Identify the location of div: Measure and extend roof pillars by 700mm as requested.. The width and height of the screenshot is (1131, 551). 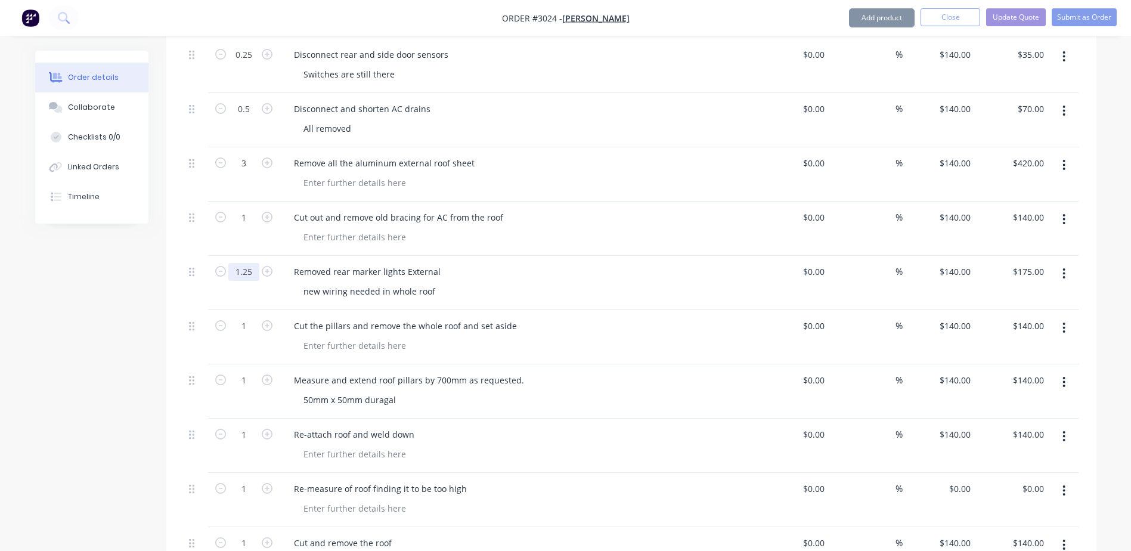
(409, 380).